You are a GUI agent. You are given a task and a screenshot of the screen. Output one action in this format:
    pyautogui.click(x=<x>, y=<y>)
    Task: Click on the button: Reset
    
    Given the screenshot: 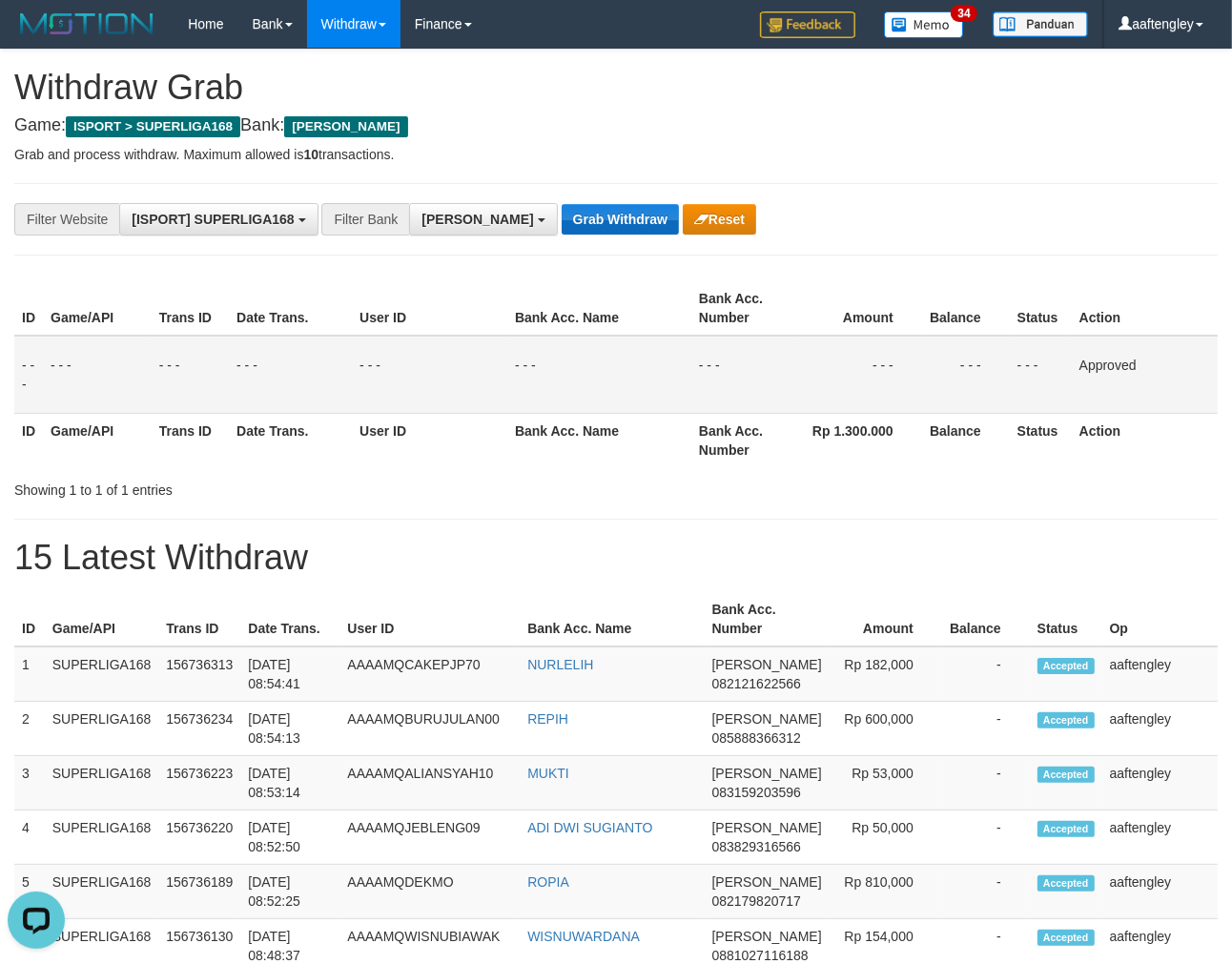 What is the action you would take?
    pyautogui.click(x=718, y=220)
    